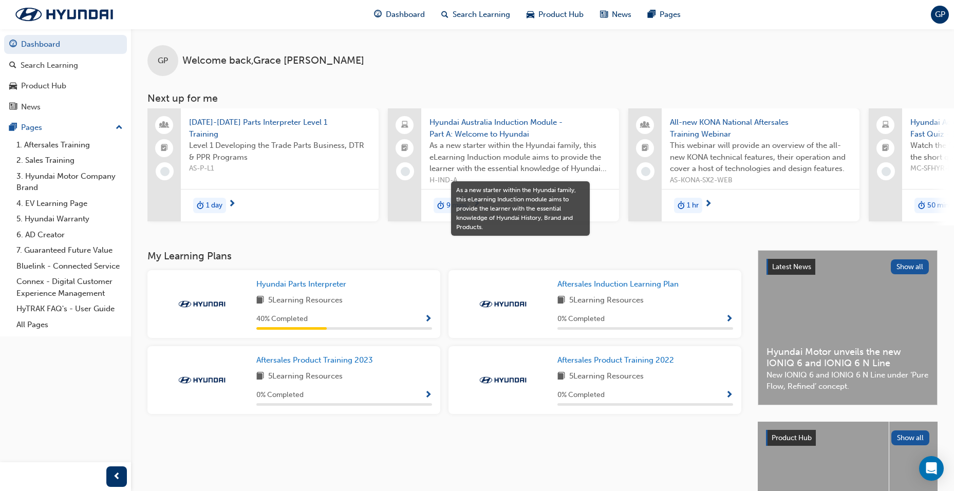  I want to click on a: Connex - Digital Customer Experience Management, so click(69, 287).